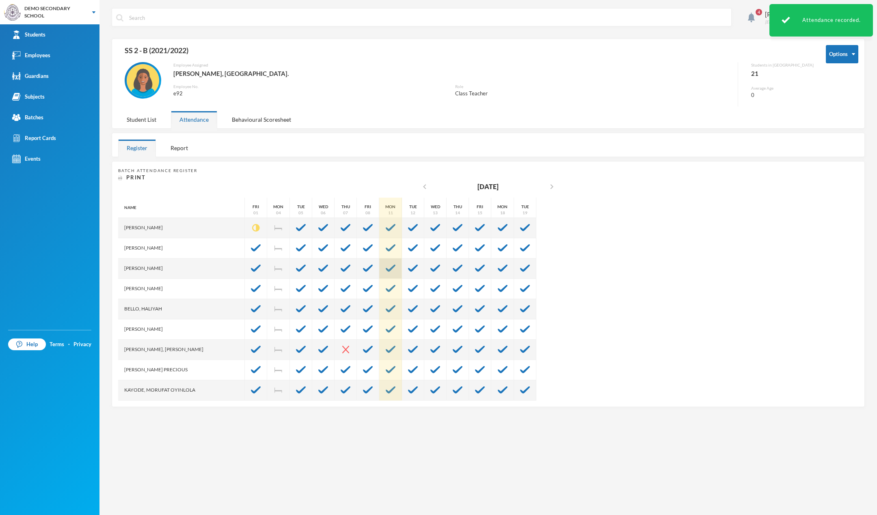 The image size is (877, 515). What do you see at coordinates (783, 74) in the screenshot?
I see `div: 21` at bounding box center [783, 74].